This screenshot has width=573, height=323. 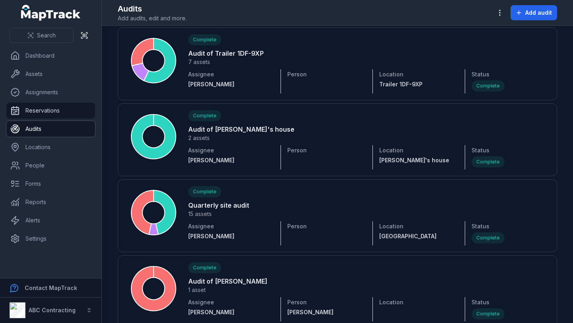 I want to click on h2: Audits, so click(x=152, y=9).